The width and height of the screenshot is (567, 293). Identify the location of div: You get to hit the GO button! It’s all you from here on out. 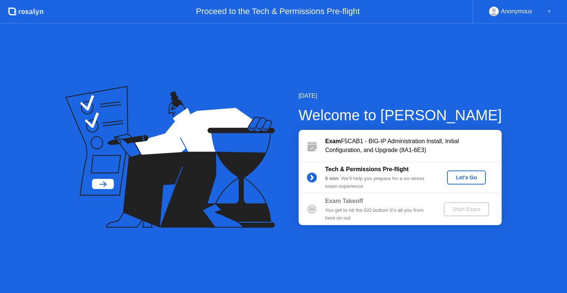
(378, 214).